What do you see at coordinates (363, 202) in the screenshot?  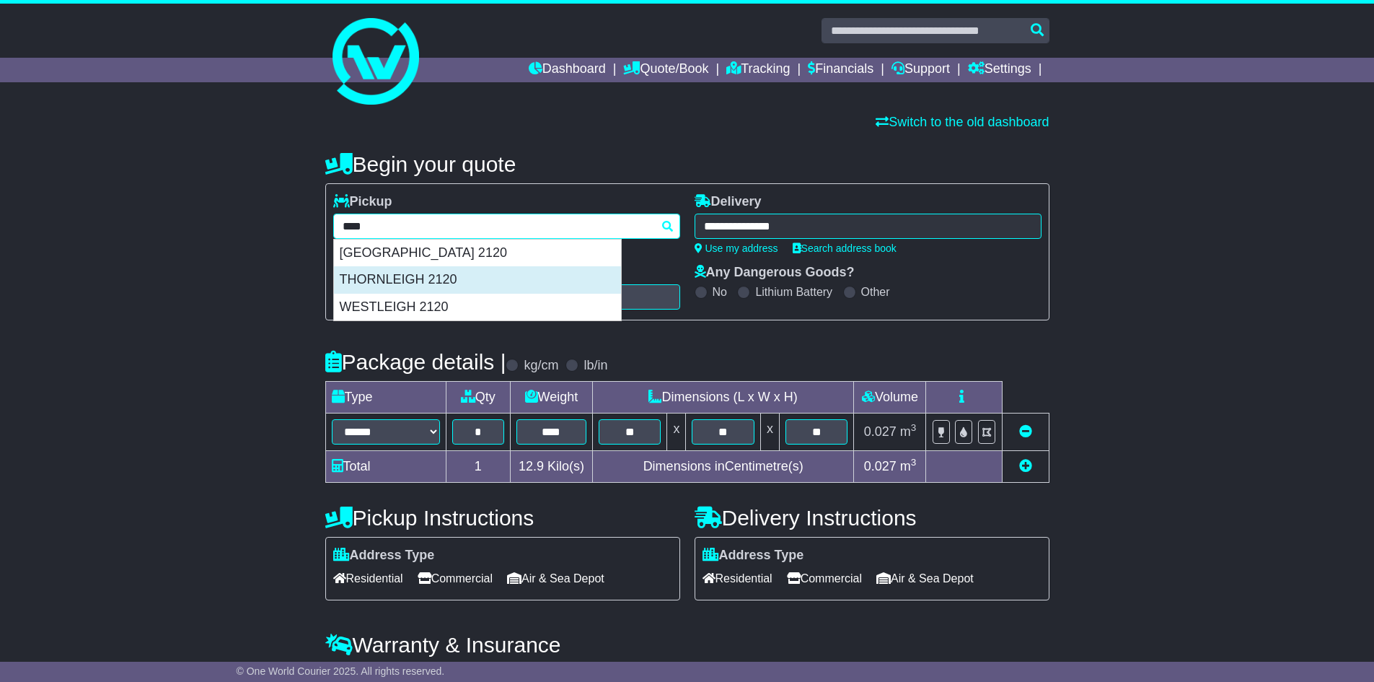 I see `label: Pickup` at bounding box center [363, 202].